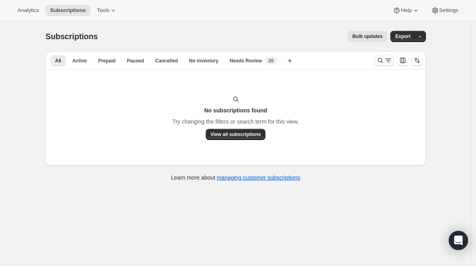  I want to click on button: Analytics, so click(28, 10).